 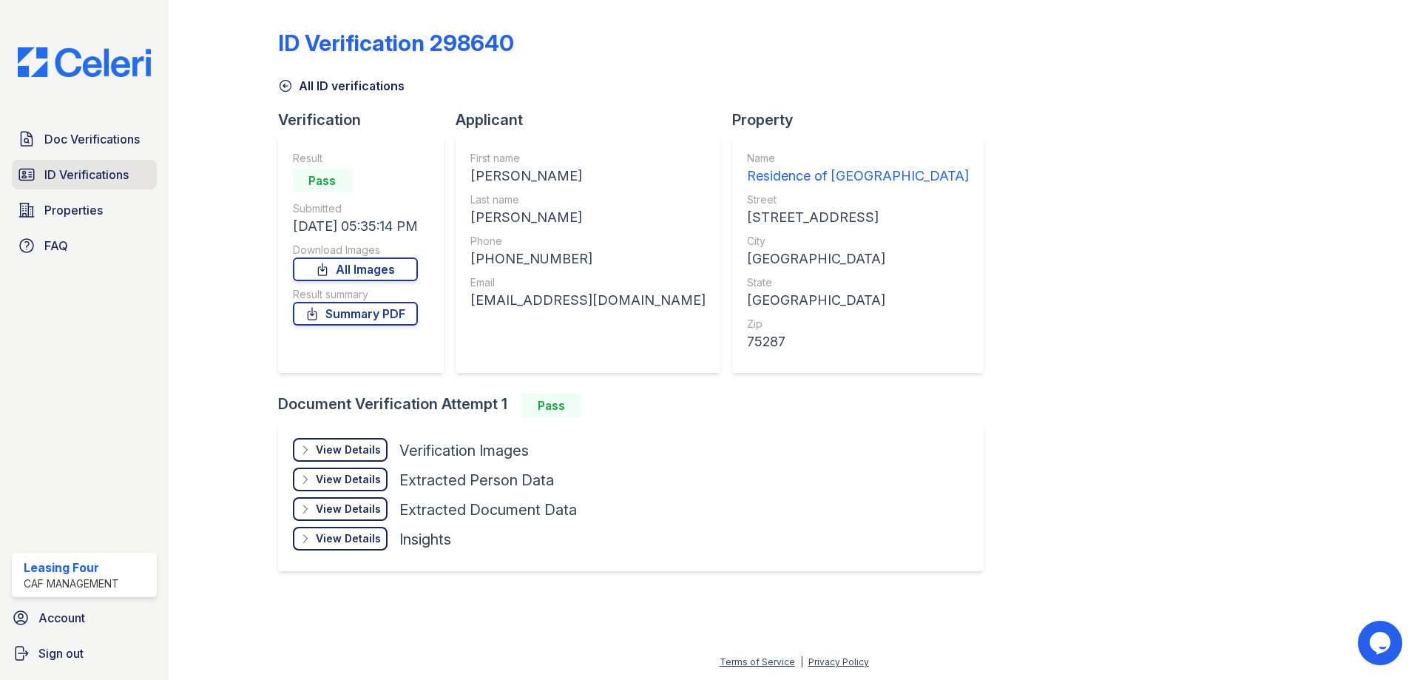 I want to click on div: Submitted, so click(x=355, y=209).